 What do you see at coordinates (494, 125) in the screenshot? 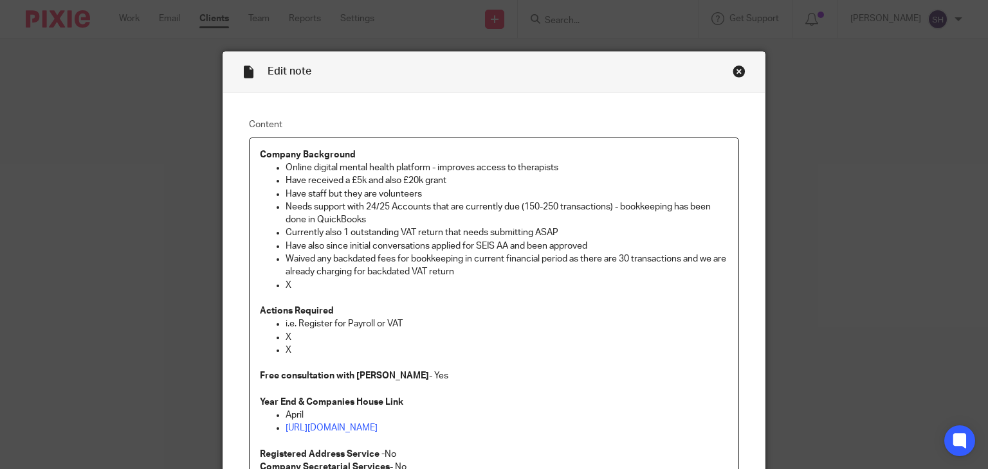
I see `label: Content` at bounding box center [494, 125].